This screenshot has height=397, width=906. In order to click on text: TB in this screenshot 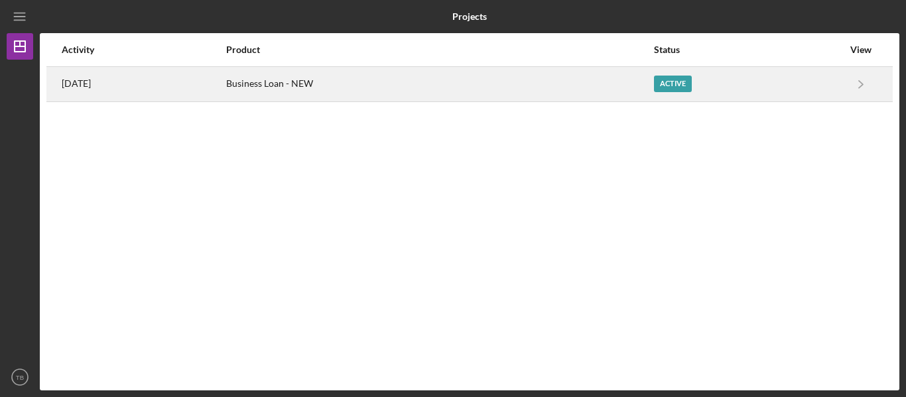, I will do `click(20, 378)`.